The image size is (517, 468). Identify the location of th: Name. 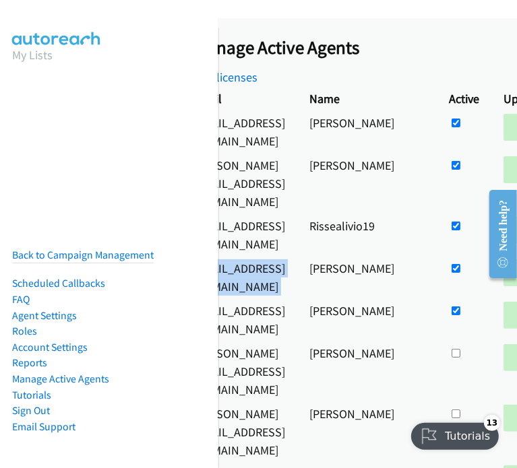
(367, 98).